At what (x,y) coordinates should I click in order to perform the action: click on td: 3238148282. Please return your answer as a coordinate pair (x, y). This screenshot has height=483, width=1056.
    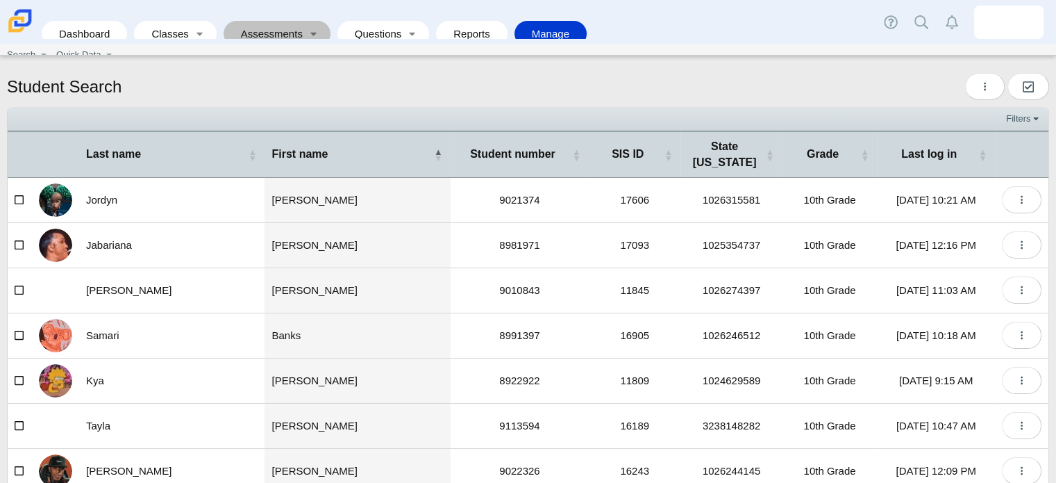
    Looking at the image, I should click on (731, 426).